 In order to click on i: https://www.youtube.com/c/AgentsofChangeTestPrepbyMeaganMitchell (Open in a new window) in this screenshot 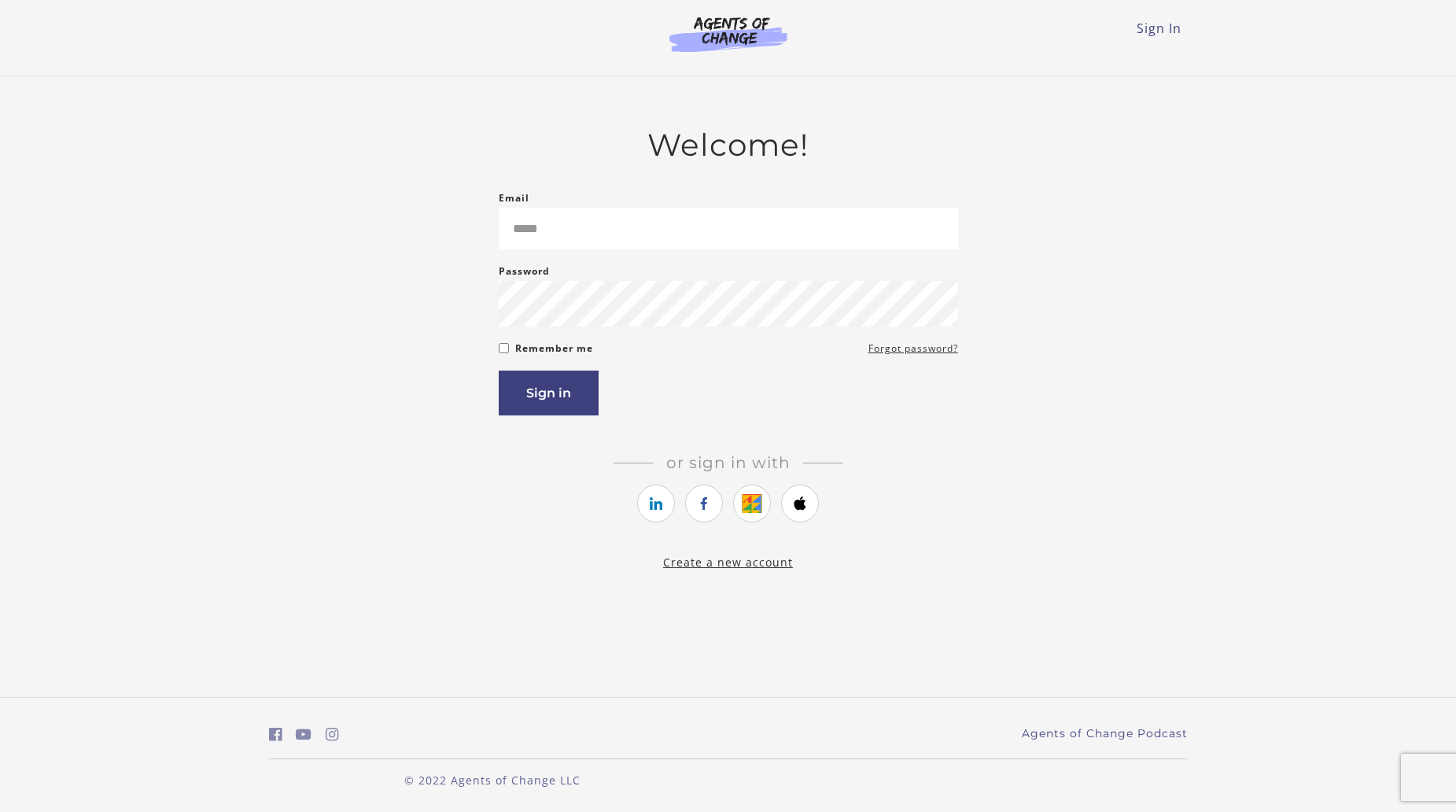, I will do `click(304, 734)`.